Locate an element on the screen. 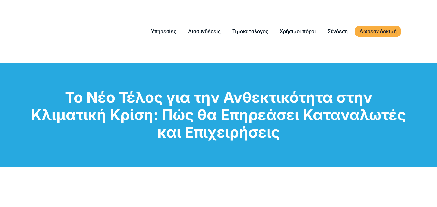 The image size is (437, 207). a: Χρήσιμοι πόροι is located at coordinates (298, 31).